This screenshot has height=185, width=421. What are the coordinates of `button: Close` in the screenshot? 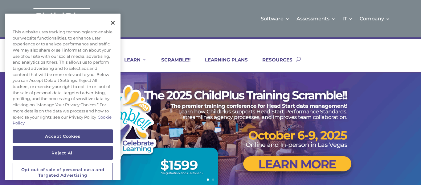 It's located at (113, 23).